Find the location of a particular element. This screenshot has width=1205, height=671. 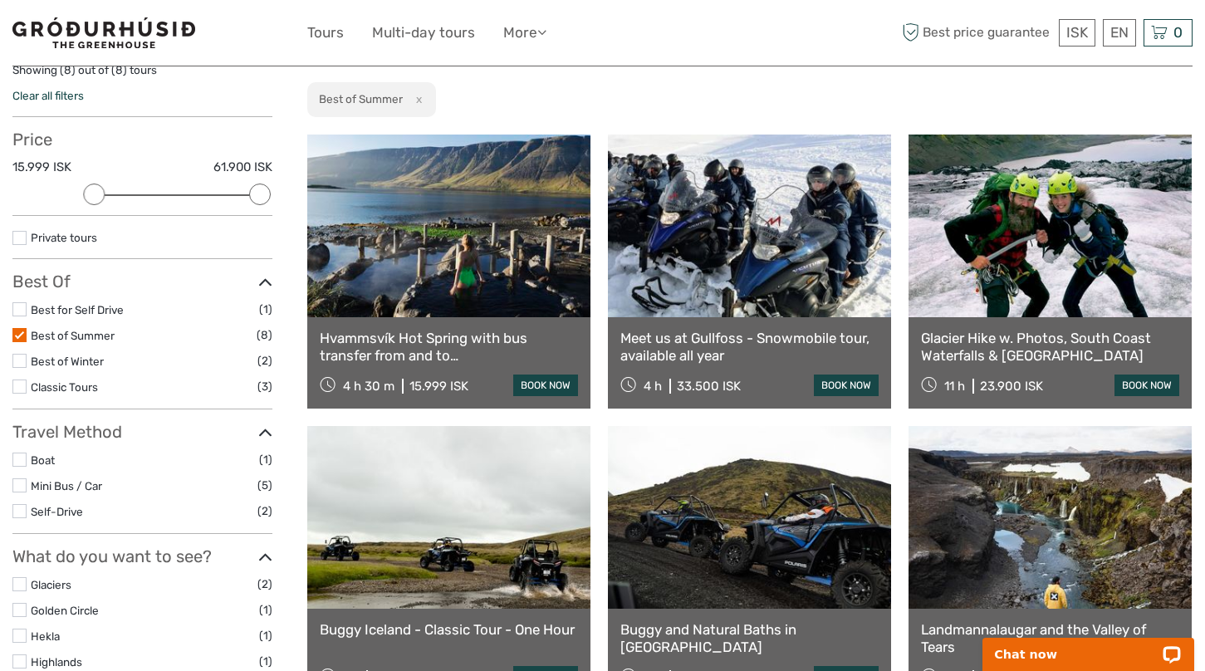

span: 0 is located at coordinates (1177, 32).